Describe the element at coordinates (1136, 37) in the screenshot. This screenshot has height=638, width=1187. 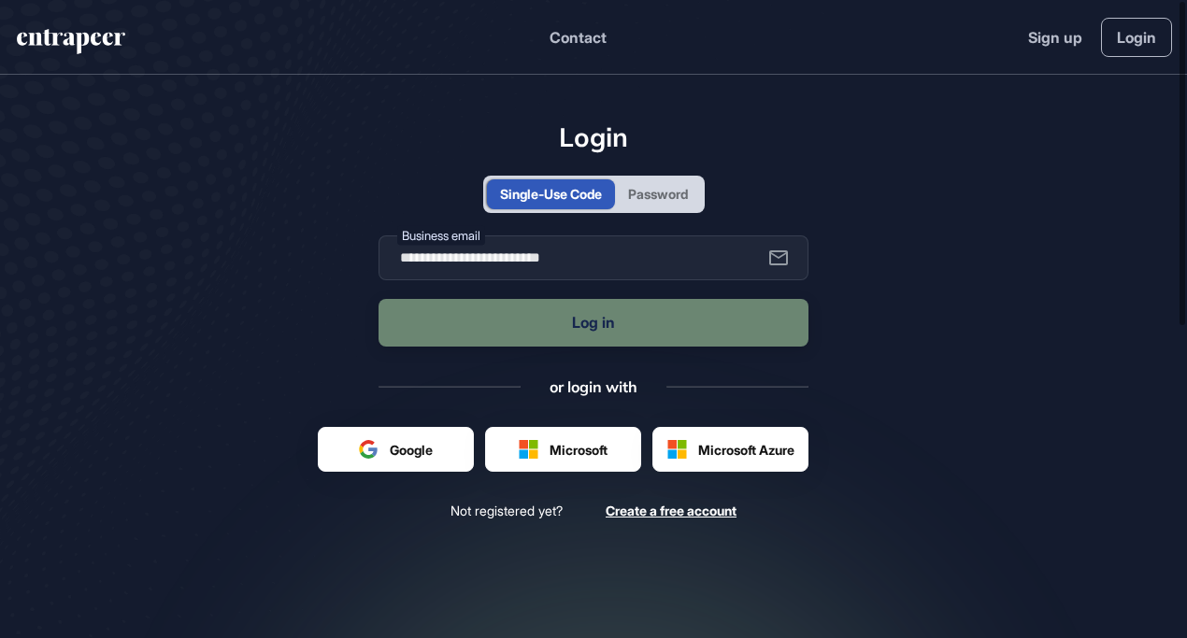
I see `a: Login` at that location.